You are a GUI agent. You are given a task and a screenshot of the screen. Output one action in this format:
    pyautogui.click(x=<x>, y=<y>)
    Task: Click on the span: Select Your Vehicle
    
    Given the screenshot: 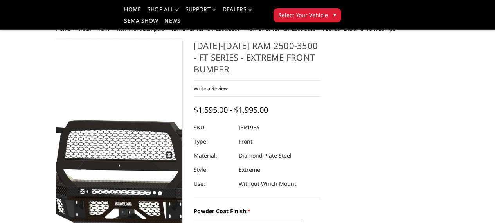 What is the action you would take?
    pyautogui.click(x=304, y=15)
    